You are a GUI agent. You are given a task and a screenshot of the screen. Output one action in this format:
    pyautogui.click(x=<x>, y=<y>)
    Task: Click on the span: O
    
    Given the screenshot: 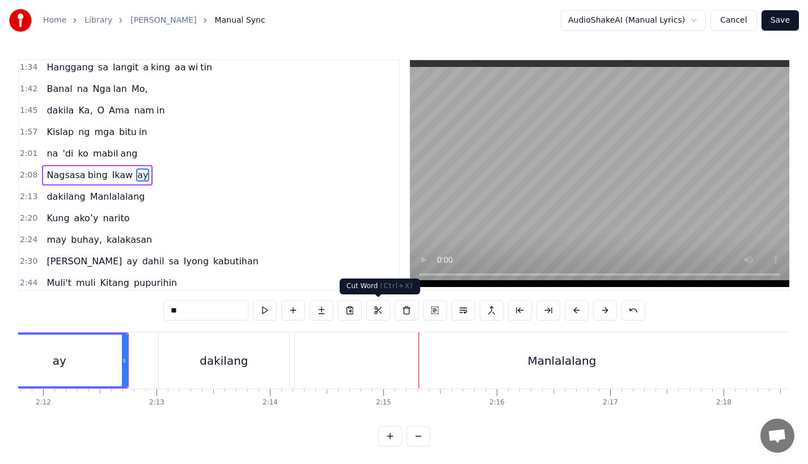 What is the action you would take?
    pyautogui.click(x=100, y=110)
    